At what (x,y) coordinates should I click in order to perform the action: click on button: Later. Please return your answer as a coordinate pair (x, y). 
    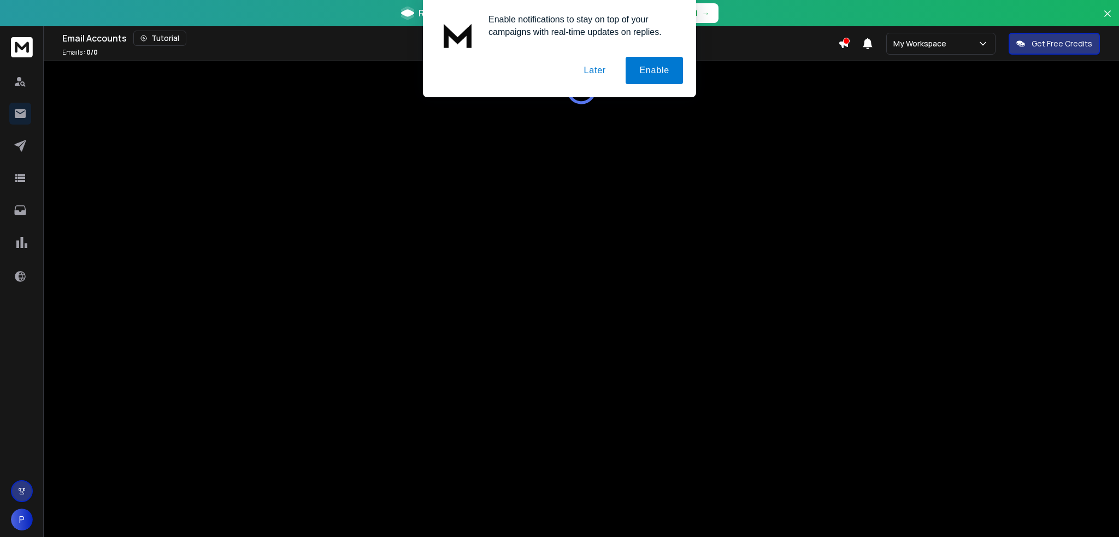
    Looking at the image, I should click on (594, 70).